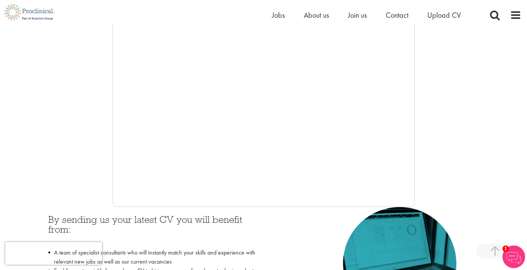 The image size is (527, 270). Describe the element at coordinates (153, 230) in the screenshot. I see `h3: By sending us your latest CV you will benefit from:` at that location.